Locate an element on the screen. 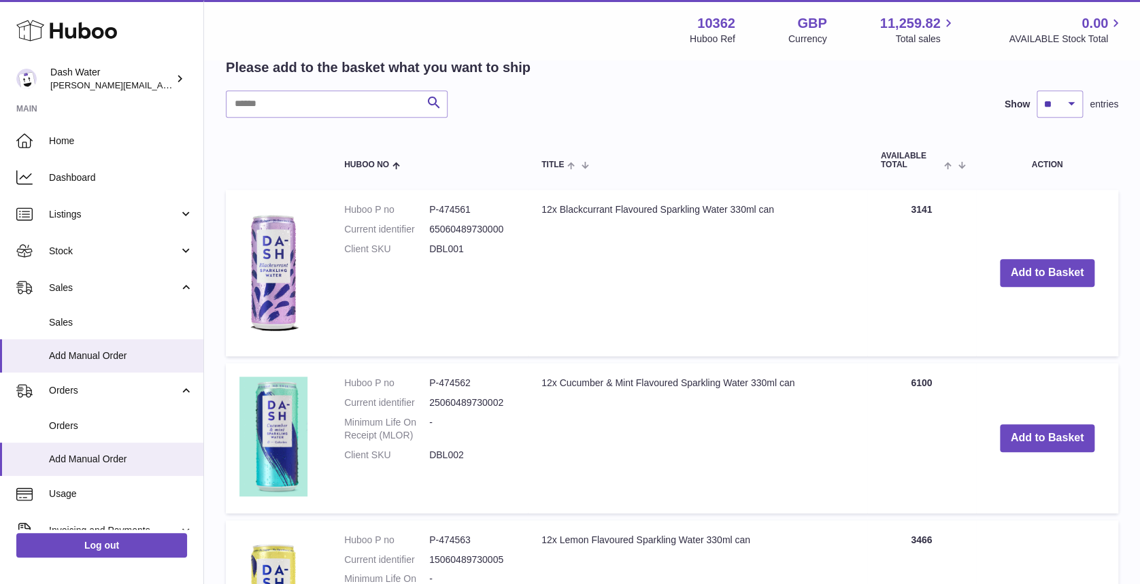 The image size is (1140, 584). a: 11,259.82 Total sales is located at coordinates (917, 30).